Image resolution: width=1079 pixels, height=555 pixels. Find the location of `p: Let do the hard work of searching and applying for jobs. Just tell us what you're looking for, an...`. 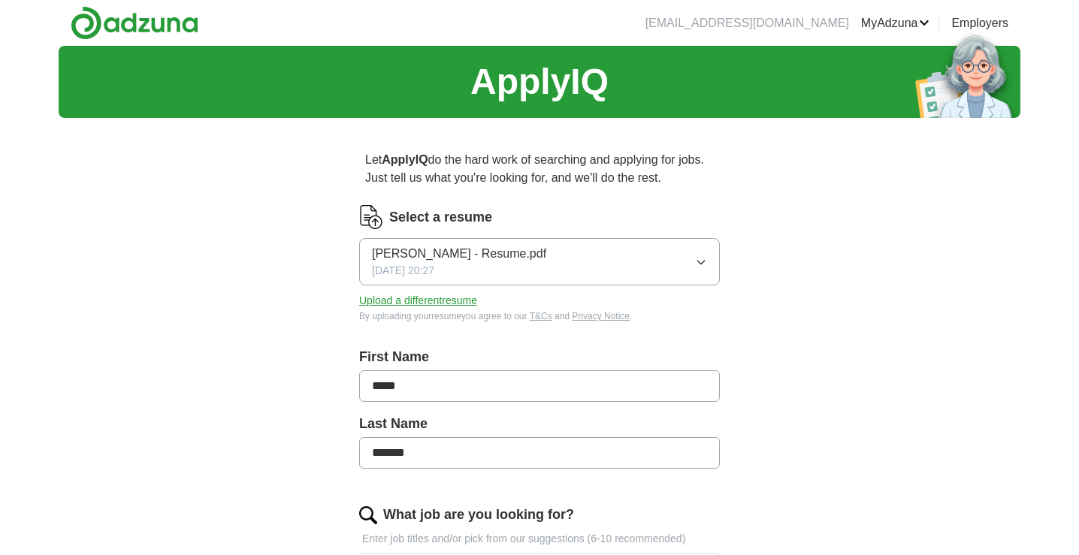

p: Let do the hard work of searching and applying for jobs. Just tell us what you're looking for, an... is located at coordinates (539, 169).